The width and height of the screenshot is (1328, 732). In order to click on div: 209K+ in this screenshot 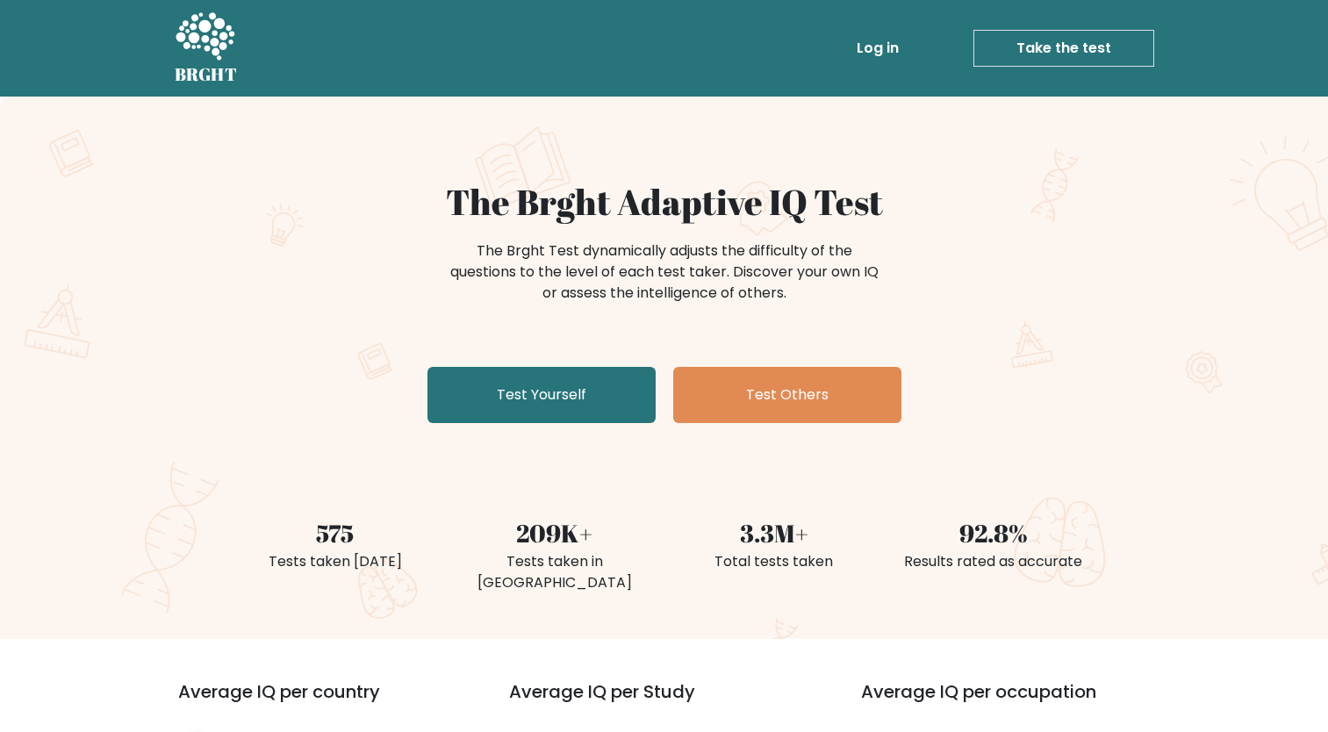, I will do `click(555, 533)`.